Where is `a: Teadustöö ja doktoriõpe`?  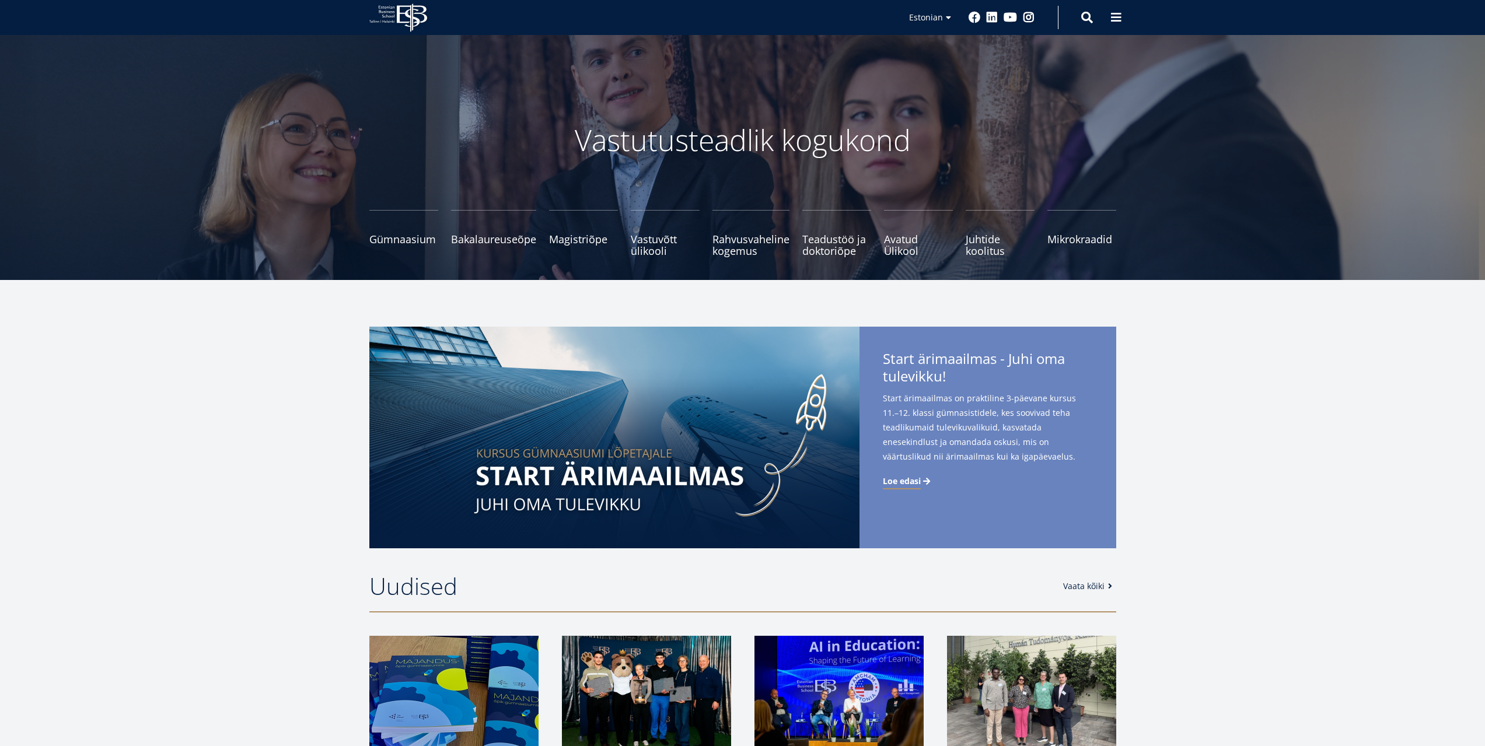 a: Teadustöö ja doktoriõpe is located at coordinates (837, 233).